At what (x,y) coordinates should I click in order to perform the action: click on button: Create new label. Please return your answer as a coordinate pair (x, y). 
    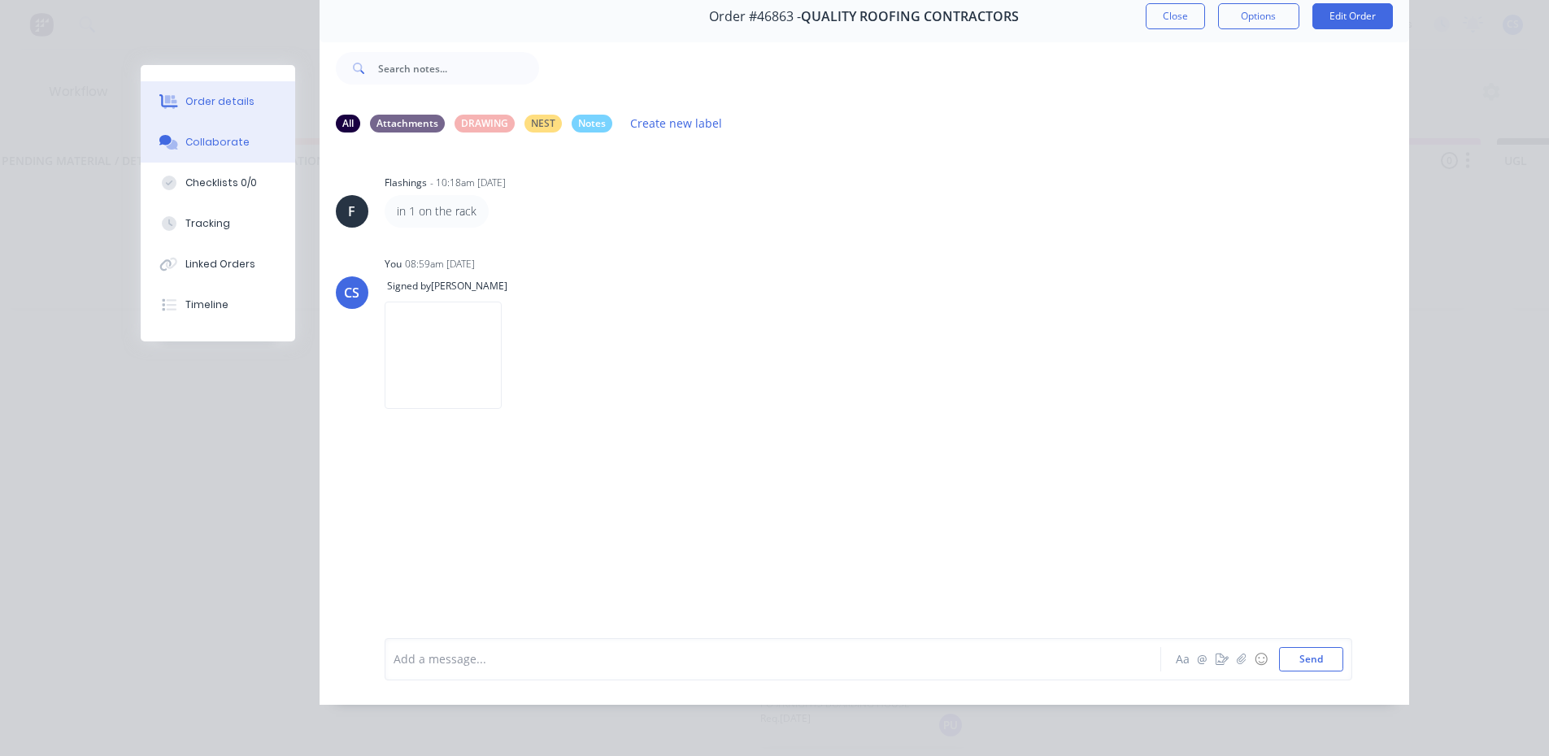
    Looking at the image, I should click on (677, 123).